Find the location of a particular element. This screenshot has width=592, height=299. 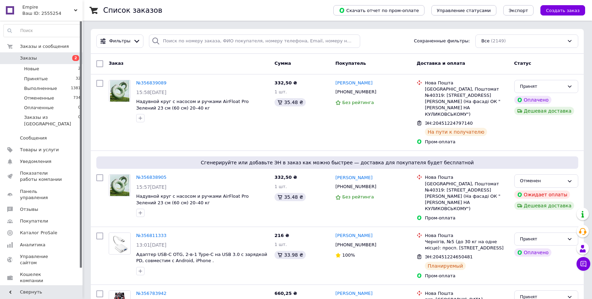

span: 100% is located at coordinates (349, 255).